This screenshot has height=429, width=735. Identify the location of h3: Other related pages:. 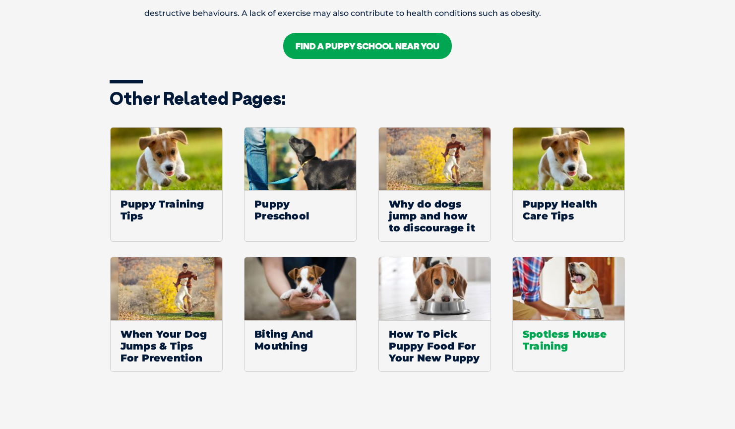
(368, 98).